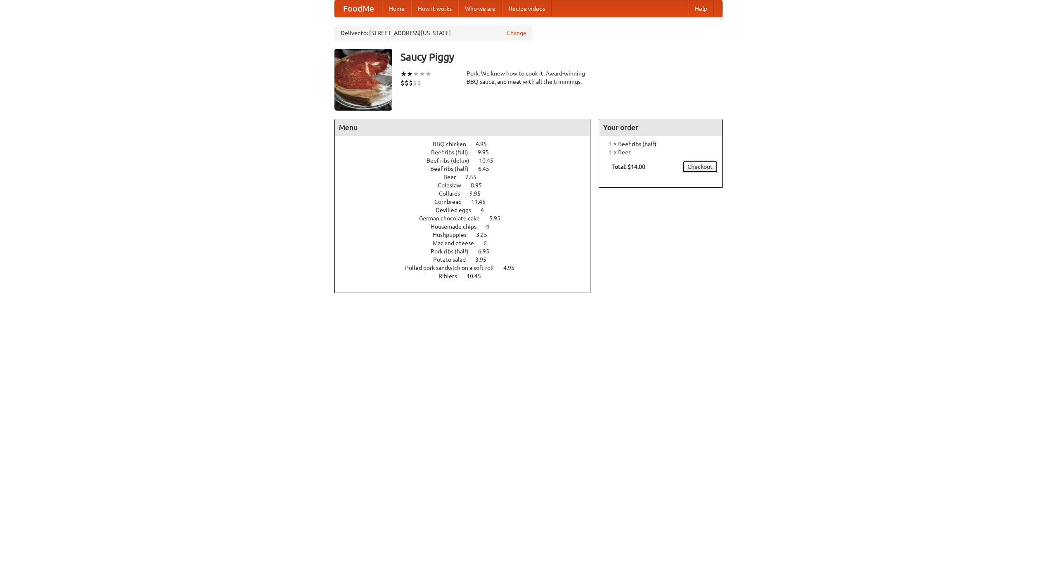  What do you see at coordinates (661, 144) in the screenshot?
I see `li: 1 × Beef ribs (half)` at bounding box center [661, 144].